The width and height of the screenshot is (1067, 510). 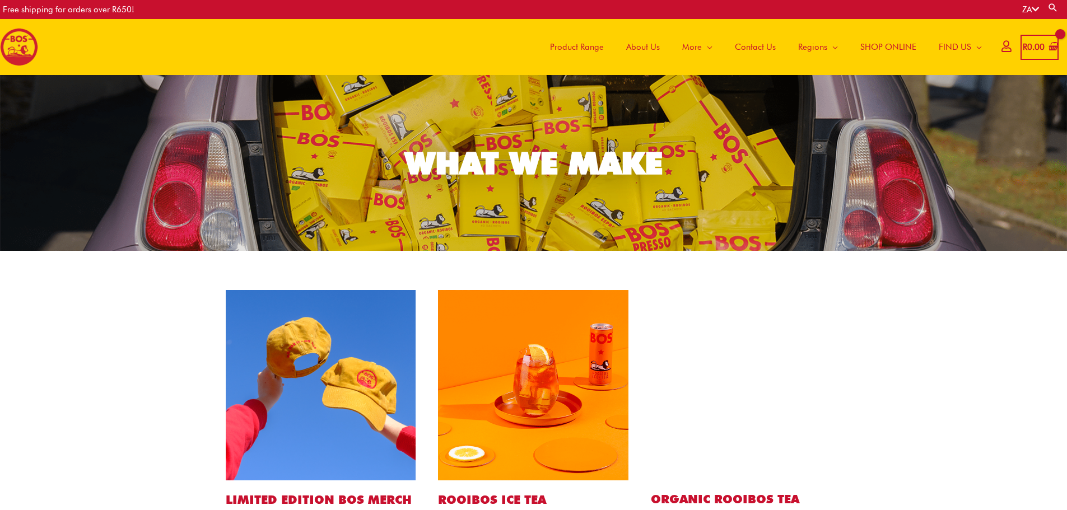 I want to click on h2: Organic ROOIBOS TEA, so click(x=746, y=499).